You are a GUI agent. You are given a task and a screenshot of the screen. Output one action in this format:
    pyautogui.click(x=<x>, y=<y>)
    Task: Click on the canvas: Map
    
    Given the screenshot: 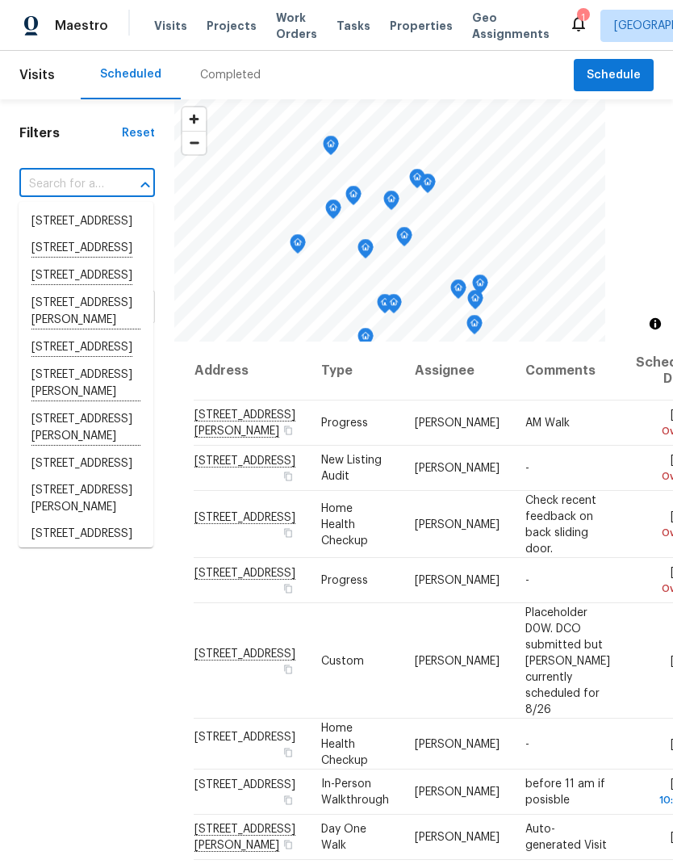 What is the action you would take?
    pyautogui.click(x=390, y=220)
    